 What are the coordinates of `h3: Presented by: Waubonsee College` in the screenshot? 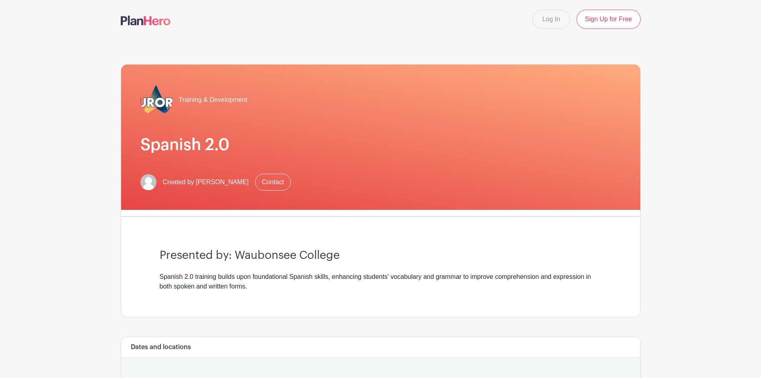 It's located at (381, 256).